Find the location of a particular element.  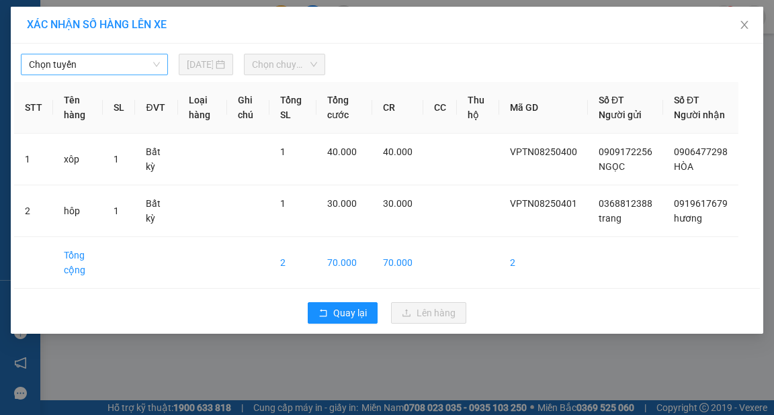

li: VP VP Trưng Nhị is located at coordinates (50, 65).